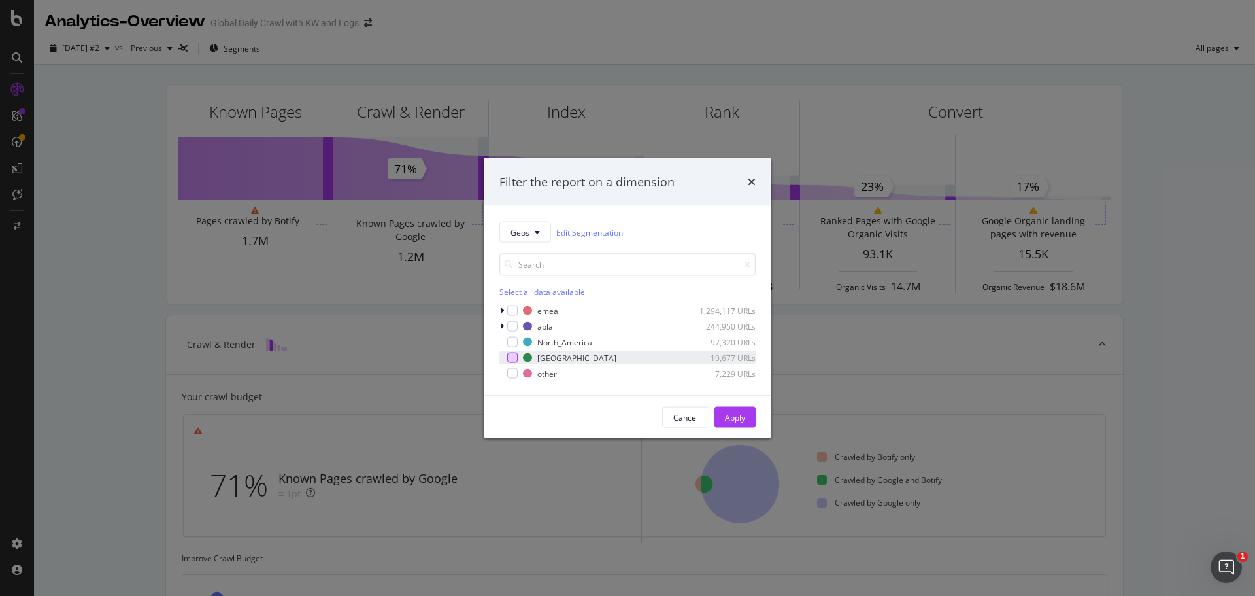 Image resolution: width=1255 pixels, height=596 pixels. What do you see at coordinates (545, 326) in the screenshot?
I see `div: apla` at bounding box center [545, 326].